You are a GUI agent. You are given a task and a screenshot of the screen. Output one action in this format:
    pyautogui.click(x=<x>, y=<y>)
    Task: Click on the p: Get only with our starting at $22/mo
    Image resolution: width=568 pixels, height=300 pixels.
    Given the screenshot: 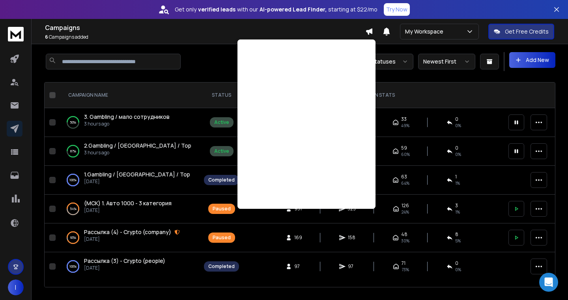 What is the action you would take?
    pyautogui.click(x=276, y=9)
    